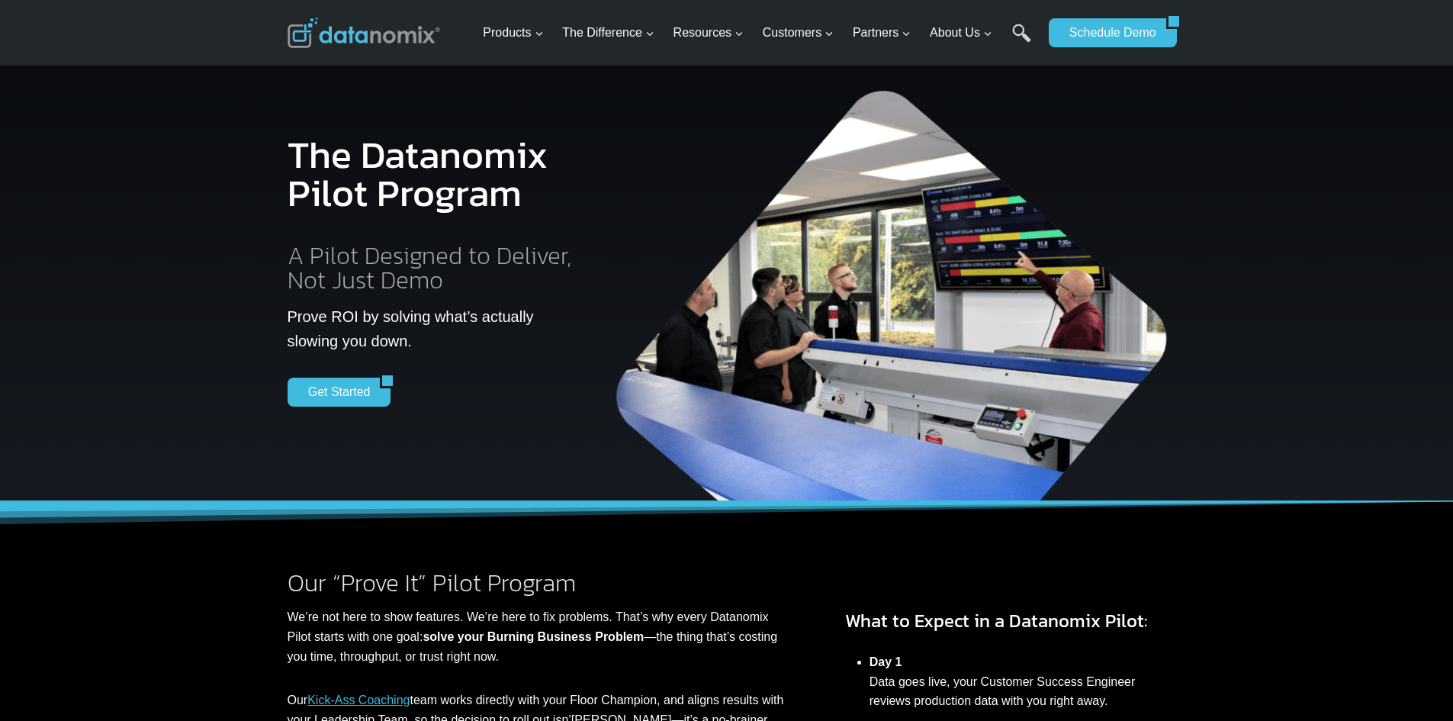 Image resolution: width=1453 pixels, height=721 pixels. I want to click on nav: Primary Navigation, so click(759, 33).